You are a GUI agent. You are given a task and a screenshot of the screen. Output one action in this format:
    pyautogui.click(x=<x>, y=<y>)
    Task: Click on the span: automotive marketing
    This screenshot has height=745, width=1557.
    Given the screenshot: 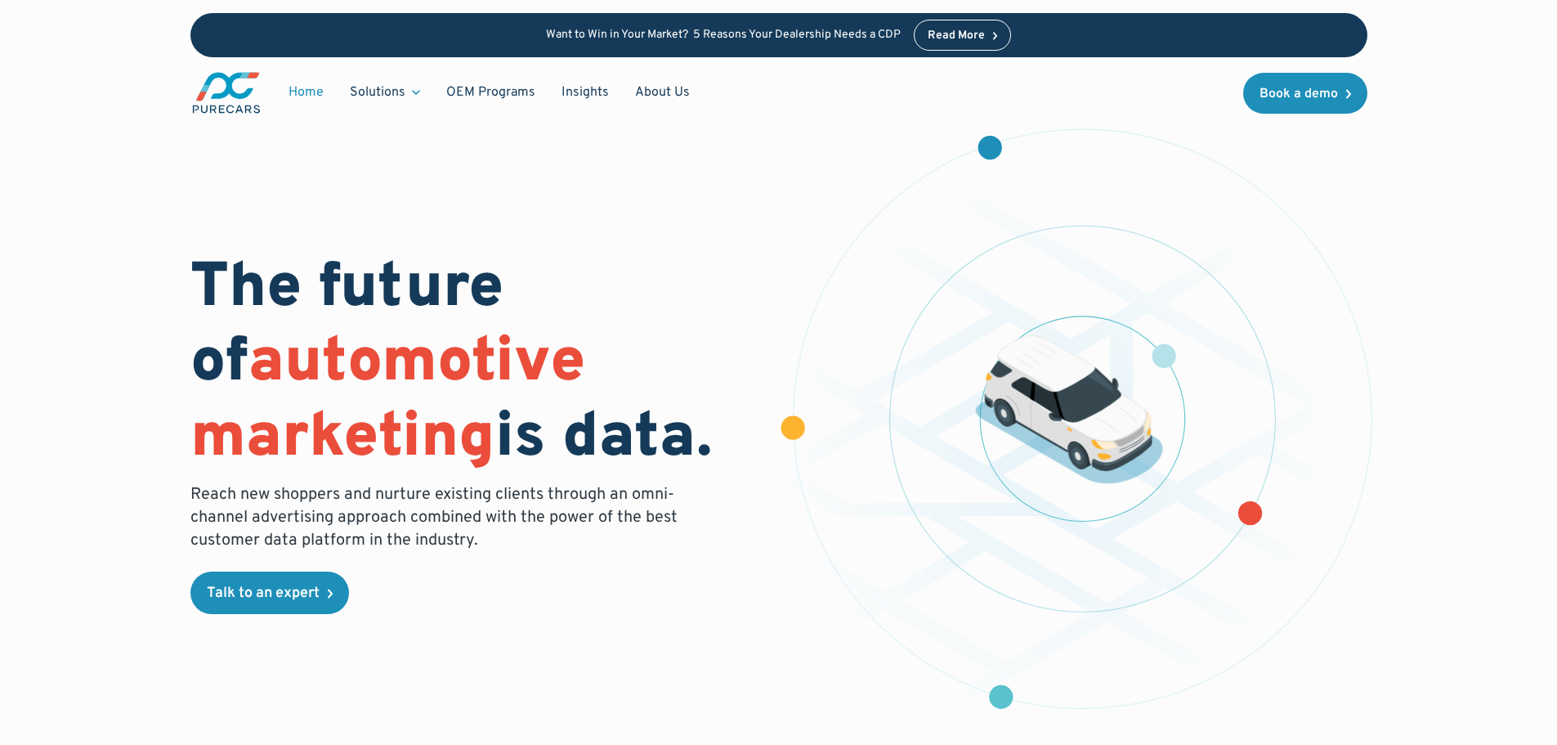 What is the action you would take?
    pyautogui.click(x=387, y=400)
    